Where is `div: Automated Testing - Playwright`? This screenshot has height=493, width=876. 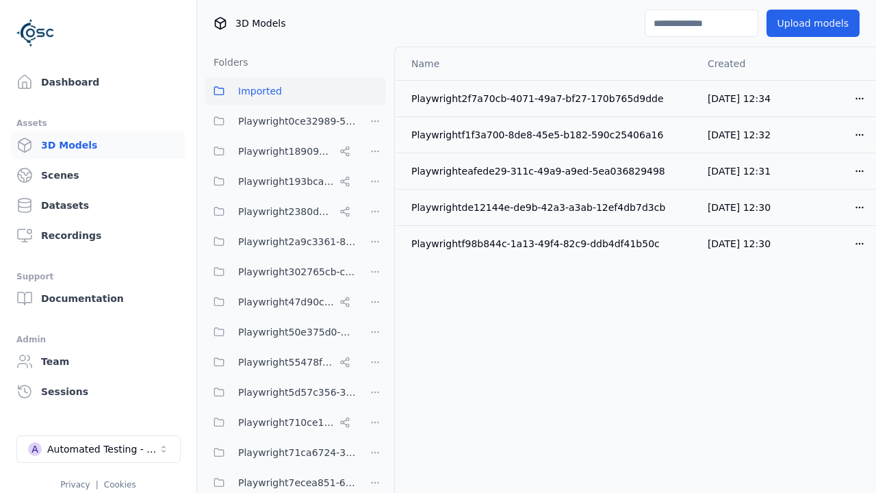 div: Automated Testing - Playwright is located at coordinates (103, 449).